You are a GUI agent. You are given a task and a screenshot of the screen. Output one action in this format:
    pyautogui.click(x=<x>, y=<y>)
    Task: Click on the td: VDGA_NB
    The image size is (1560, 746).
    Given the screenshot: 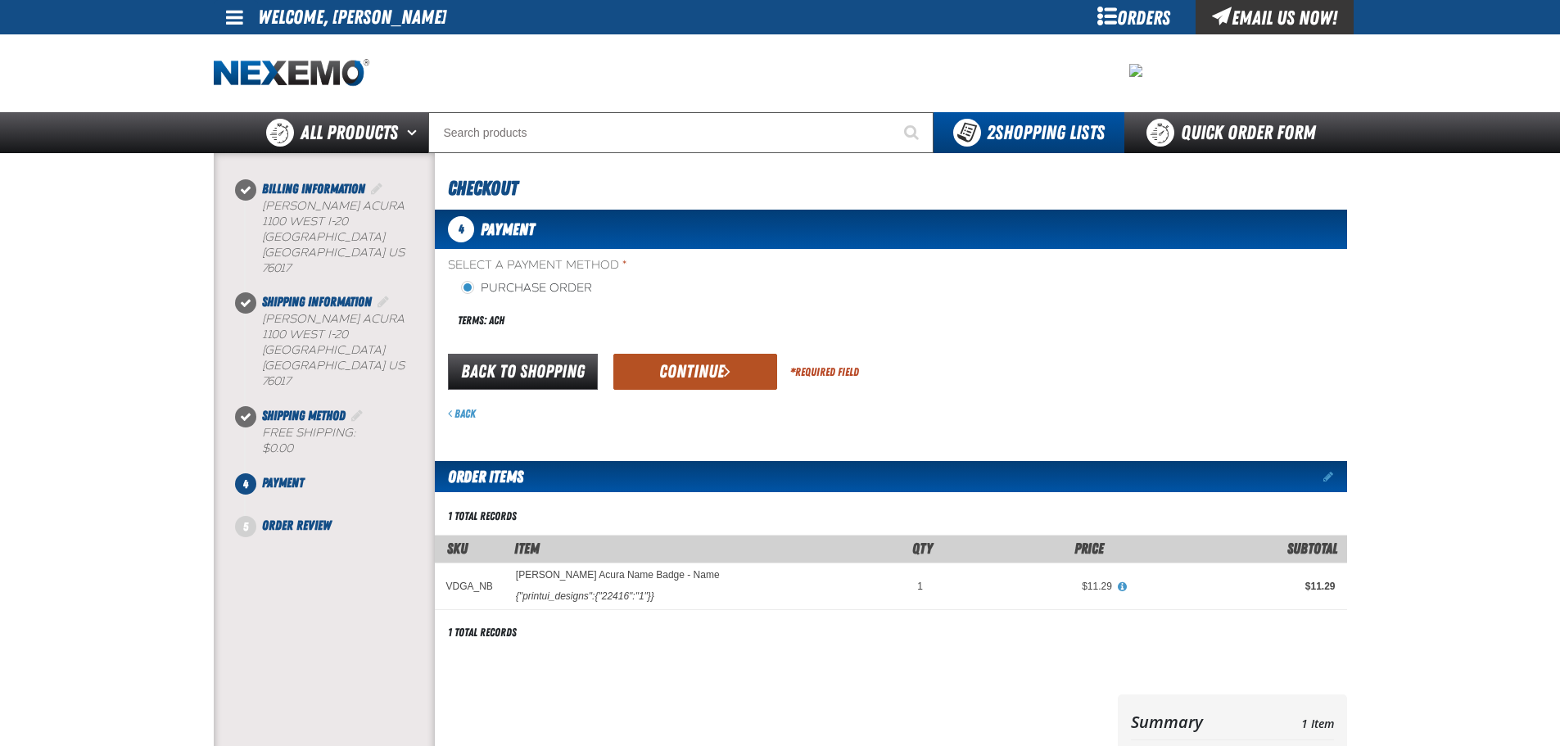 What is the action you would take?
    pyautogui.click(x=469, y=586)
    